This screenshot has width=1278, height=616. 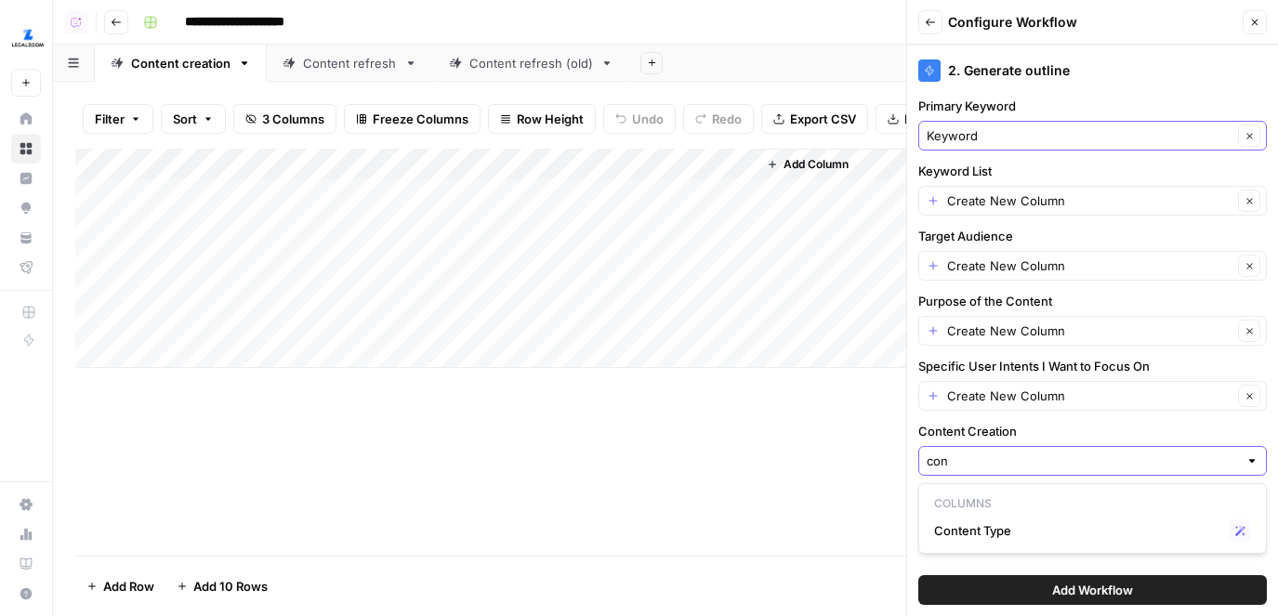 I want to click on input: Keyword, so click(x=1079, y=136).